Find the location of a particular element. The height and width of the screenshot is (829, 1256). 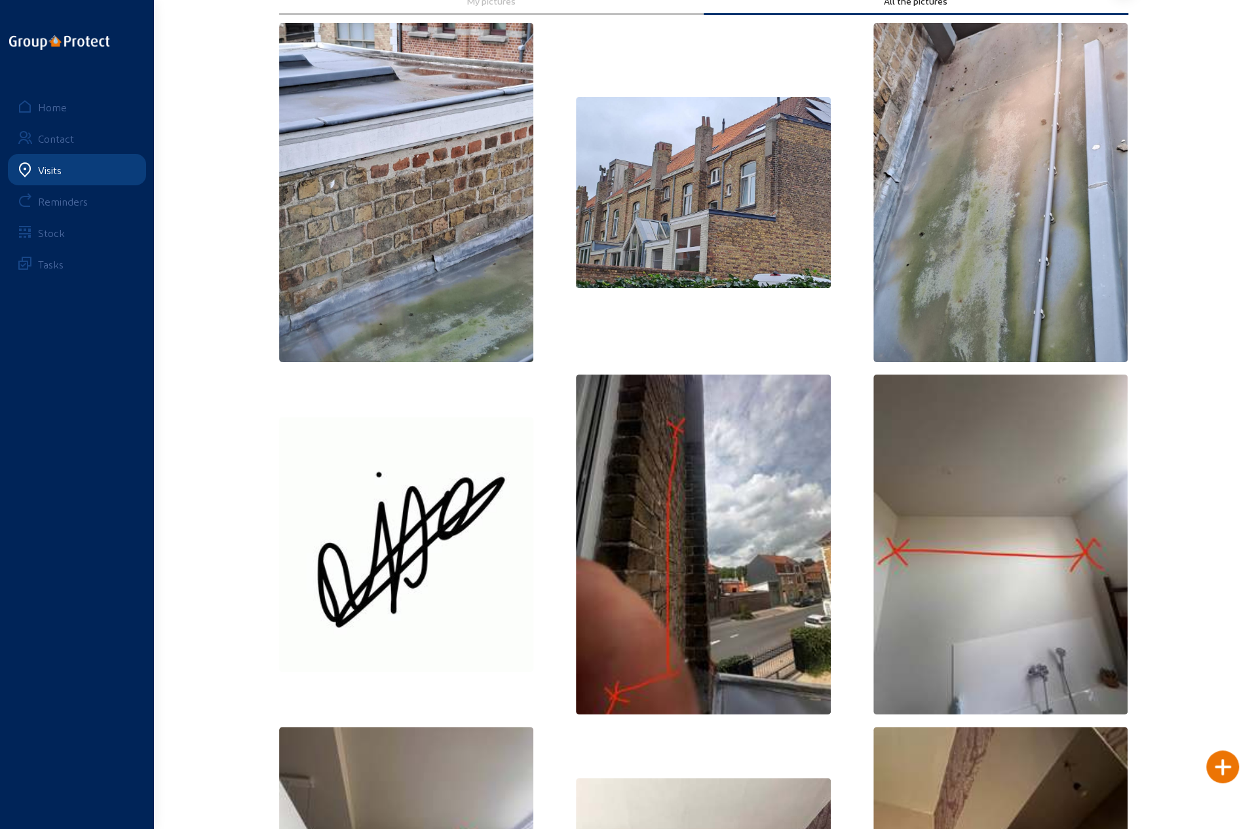

img: 20250918_134222.jpg is located at coordinates (1000, 193).